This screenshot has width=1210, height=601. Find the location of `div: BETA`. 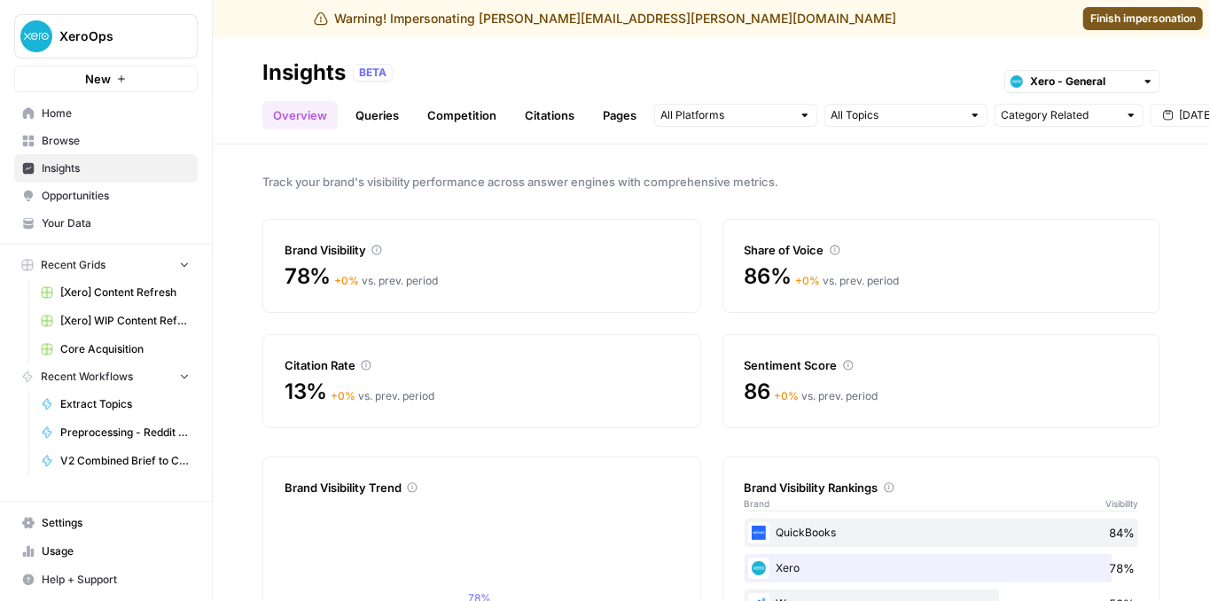

div: BETA is located at coordinates (372, 73).